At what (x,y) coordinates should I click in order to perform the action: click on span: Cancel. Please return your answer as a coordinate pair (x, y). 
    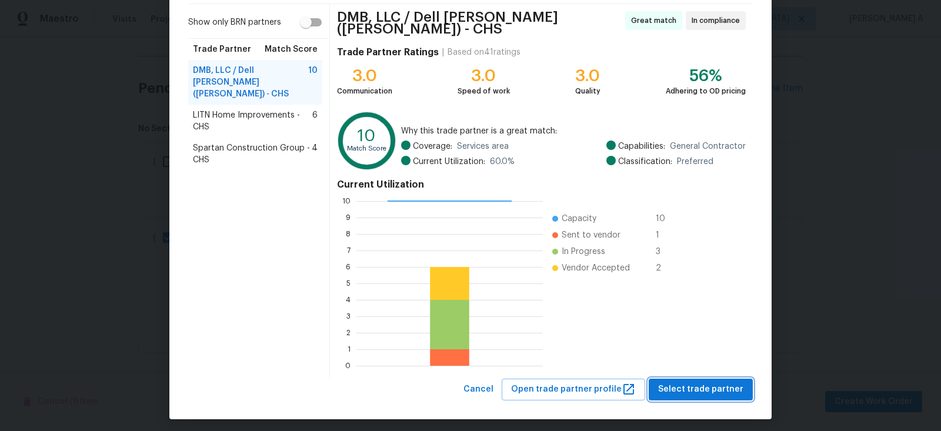
    Looking at the image, I should click on (478, 390).